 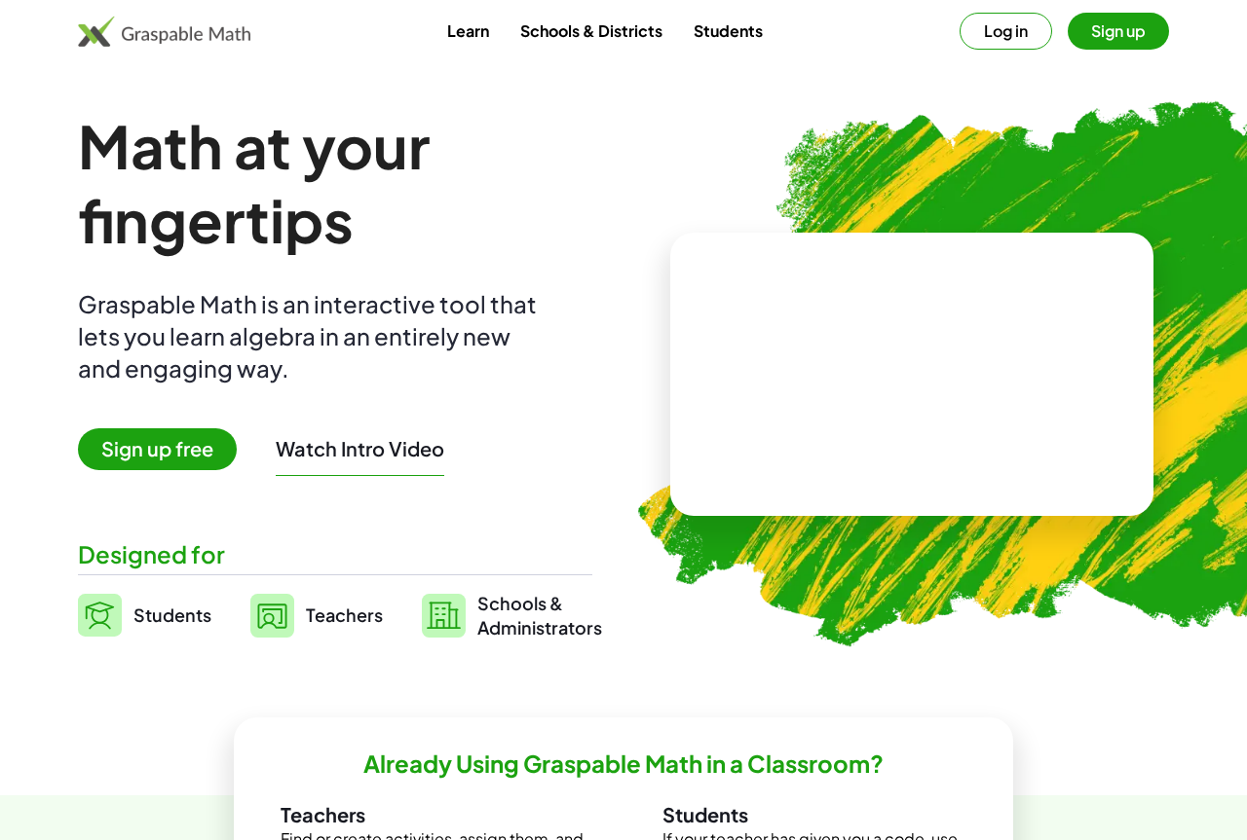 What do you see at coordinates (511, 616) in the screenshot?
I see `a: Schools &Administrators` at bounding box center [511, 616].